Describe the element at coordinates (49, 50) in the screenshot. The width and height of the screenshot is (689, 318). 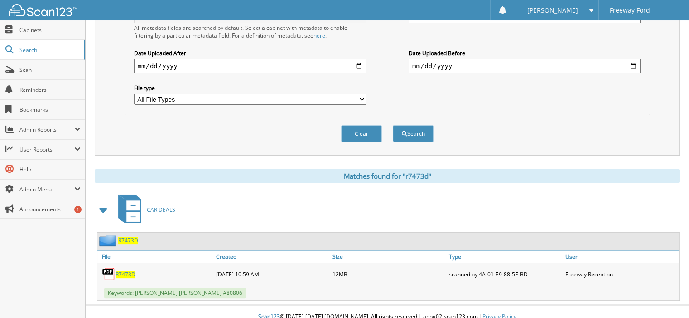
I see `span: Search` at that location.